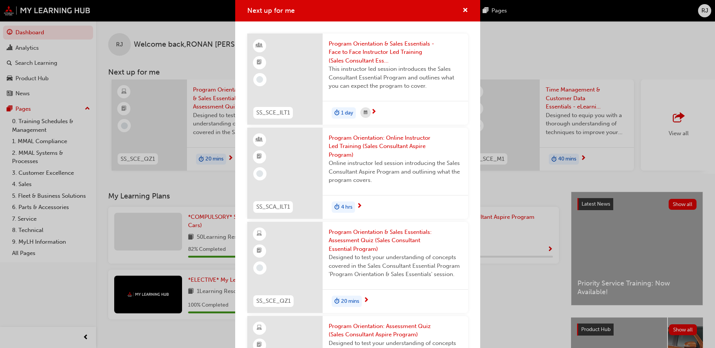 The width and height of the screenshot is (715, 348). I want to click on span: SS_SCE_ILT1, so click(273, 113).